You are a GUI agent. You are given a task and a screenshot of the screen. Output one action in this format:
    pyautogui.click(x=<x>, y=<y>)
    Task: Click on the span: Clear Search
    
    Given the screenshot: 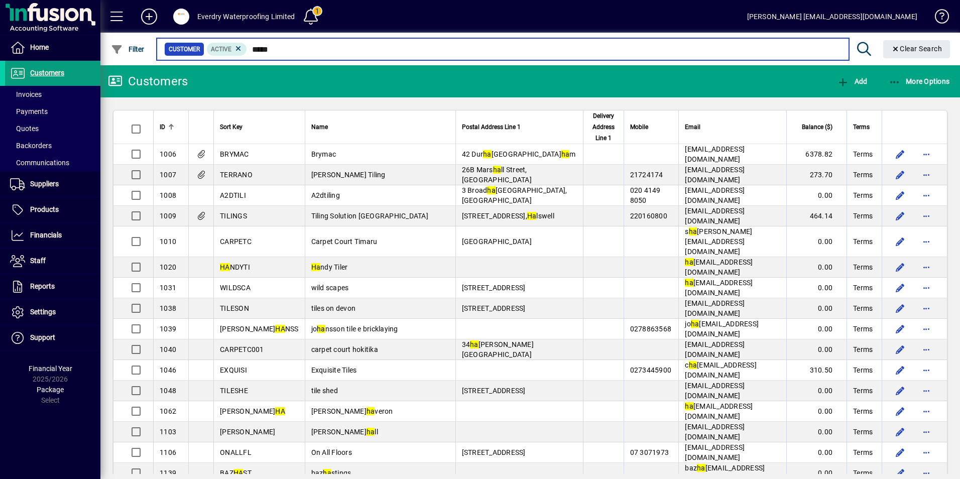 What is the action you would take?
    pyautogui.click(x=917, y=49)
    